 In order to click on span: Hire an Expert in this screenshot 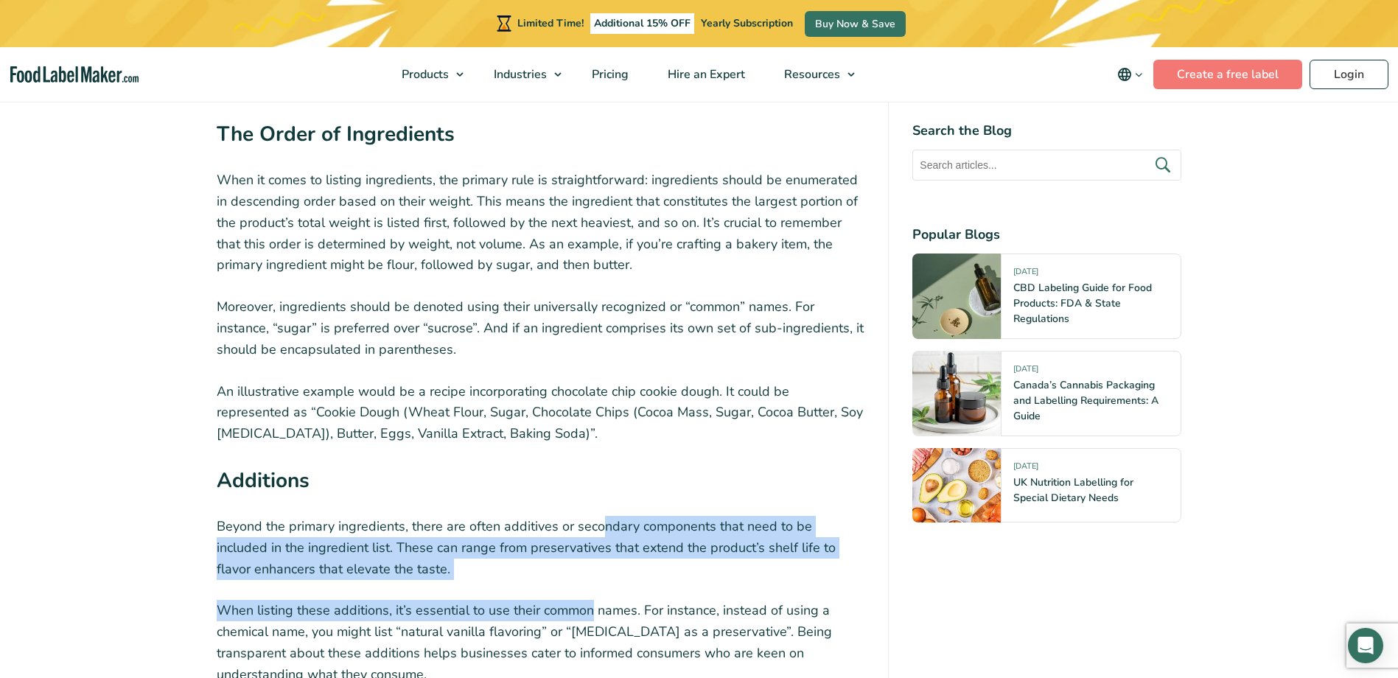, I will do `click(704, 74)`.